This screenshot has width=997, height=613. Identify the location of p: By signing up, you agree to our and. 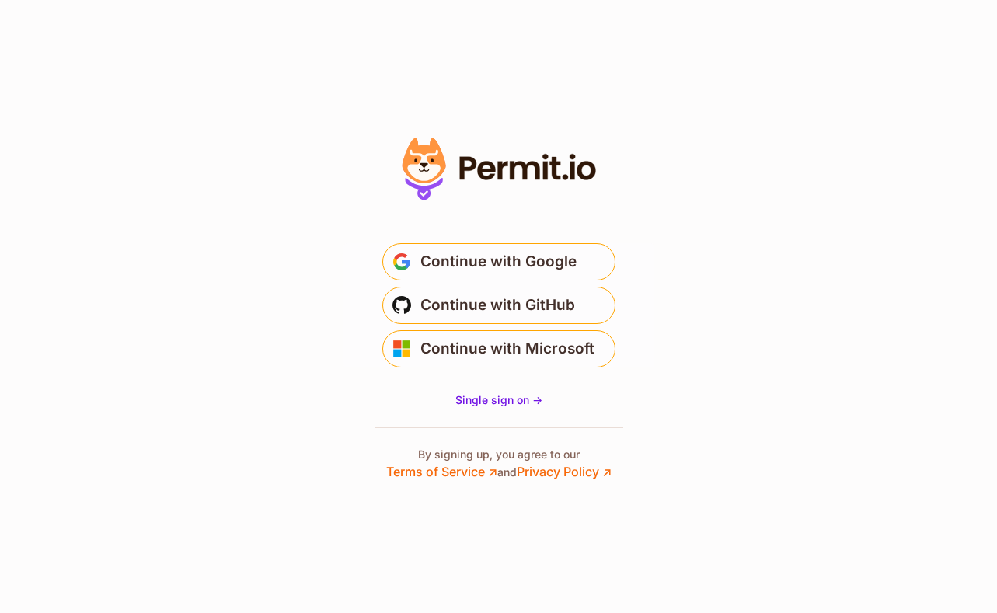
(499, 464).